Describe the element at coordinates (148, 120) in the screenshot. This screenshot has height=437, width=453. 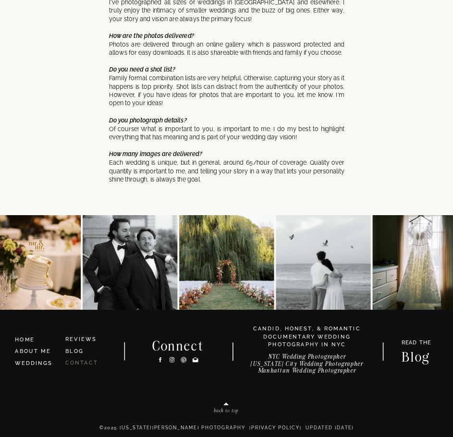
I see `i: Do you photograph details?` at that location.